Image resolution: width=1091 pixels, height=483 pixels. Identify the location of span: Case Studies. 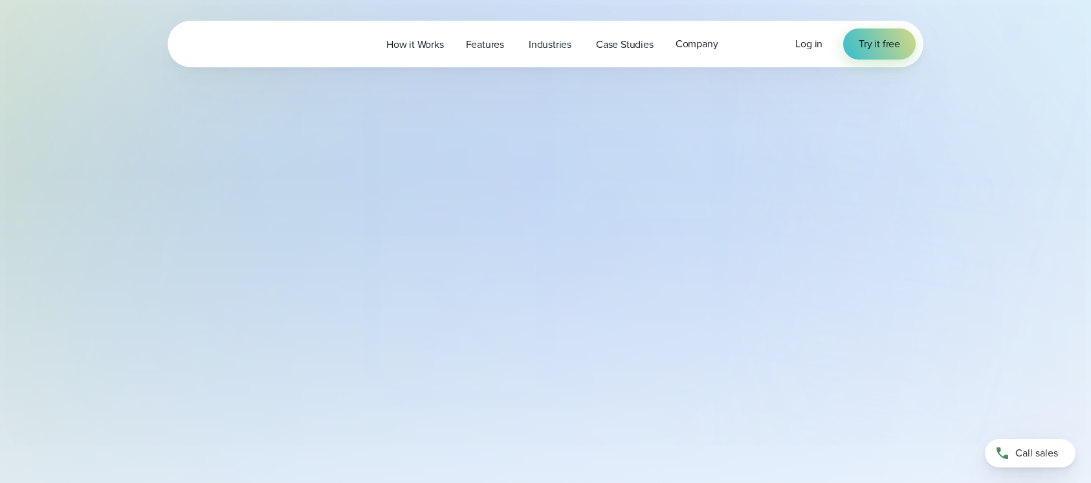
(625, 45).